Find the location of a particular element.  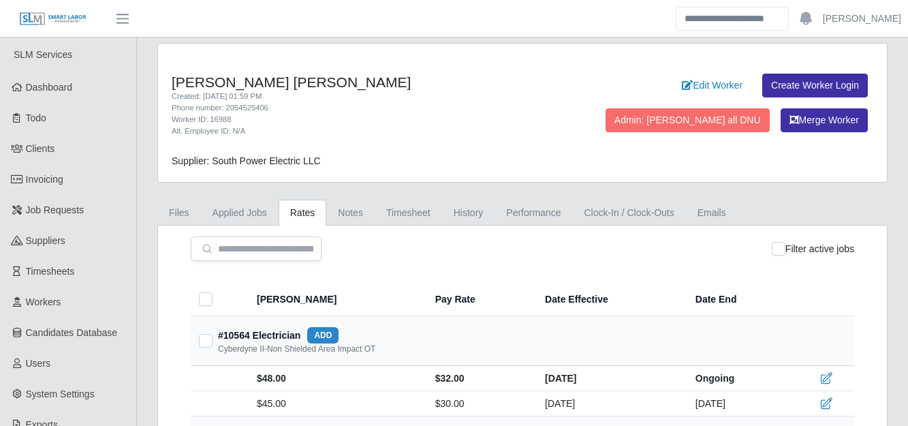

span: System Settings is located at coordinates (60, 394).